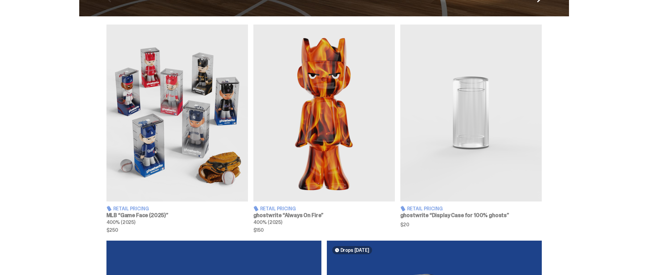 The image size is (653, 275). Describe the element at coordinates (177, 128) in the screenshot. I see `a: Game Face (2025) Retail Pricing` at that location.